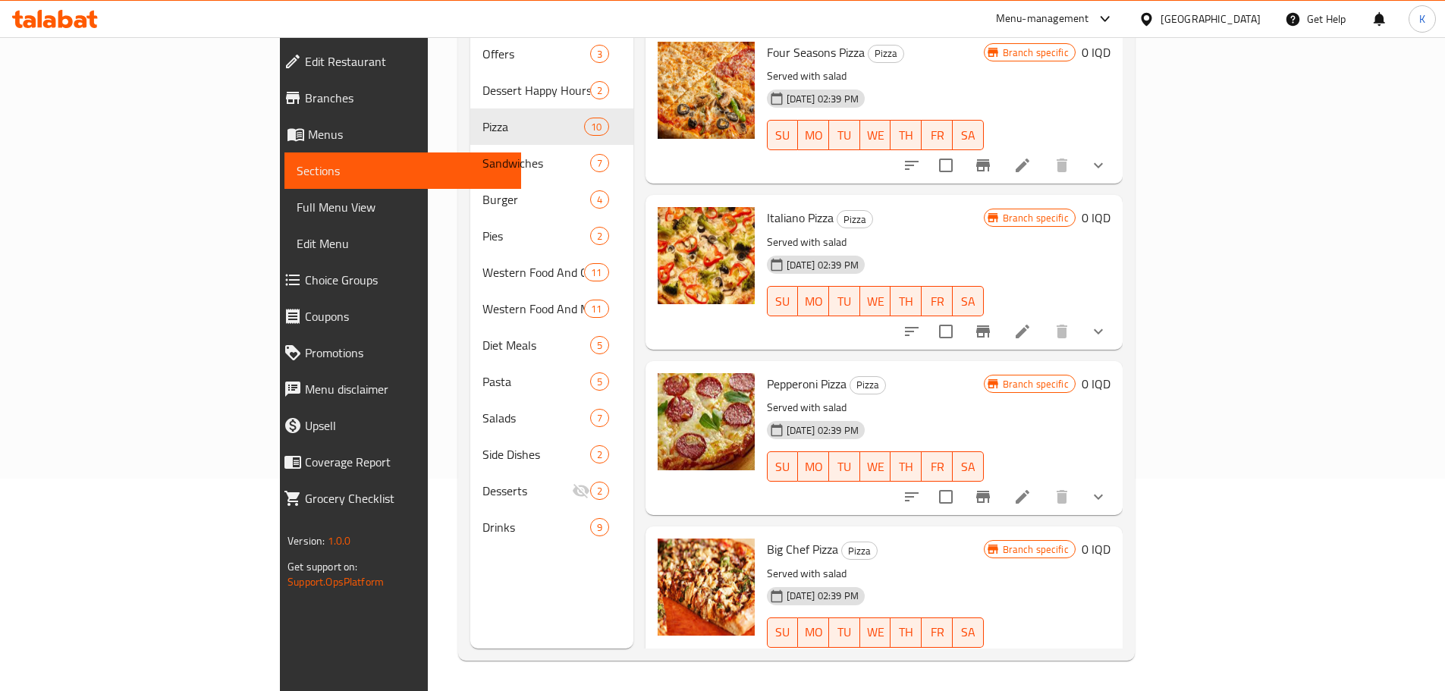 Image resolution: width=1445 pixels, height=691 pixels. I want to click on button: MO, so click(813, 466).